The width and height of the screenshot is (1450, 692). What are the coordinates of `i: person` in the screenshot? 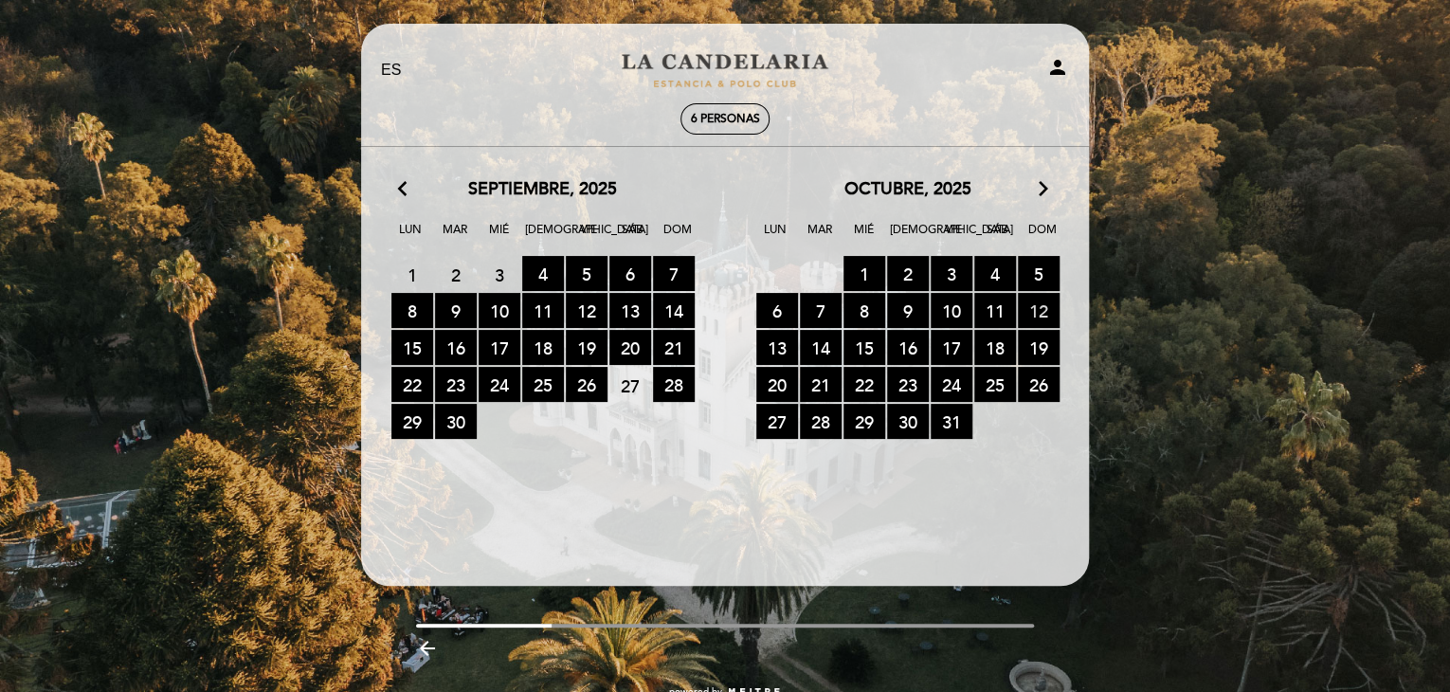 It's located at (1058, 67).